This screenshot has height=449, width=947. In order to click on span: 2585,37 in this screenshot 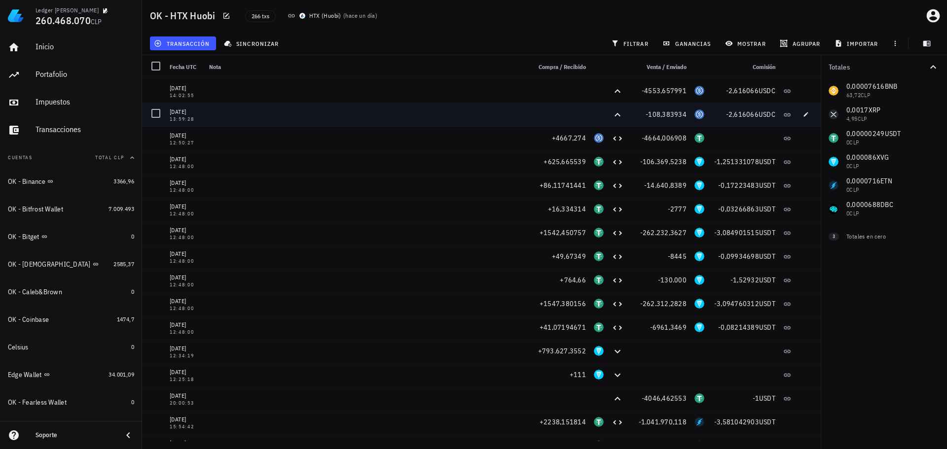, I will do `click(124, 264)`.